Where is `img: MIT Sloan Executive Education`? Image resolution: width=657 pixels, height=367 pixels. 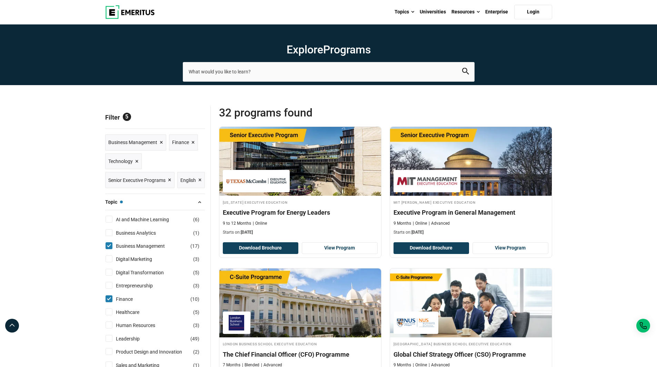
img: MIT Sloan Executive Education is located at coordinates (427, 181).